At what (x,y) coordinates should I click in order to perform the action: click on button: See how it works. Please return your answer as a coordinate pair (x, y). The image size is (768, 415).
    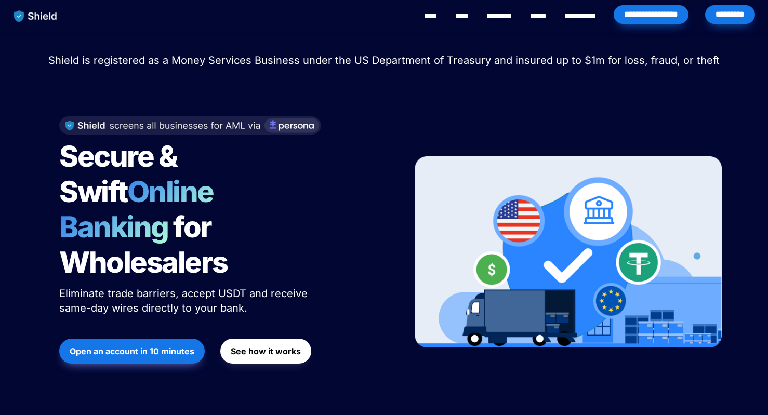
    Looking at the image, I should click on (265, 351).